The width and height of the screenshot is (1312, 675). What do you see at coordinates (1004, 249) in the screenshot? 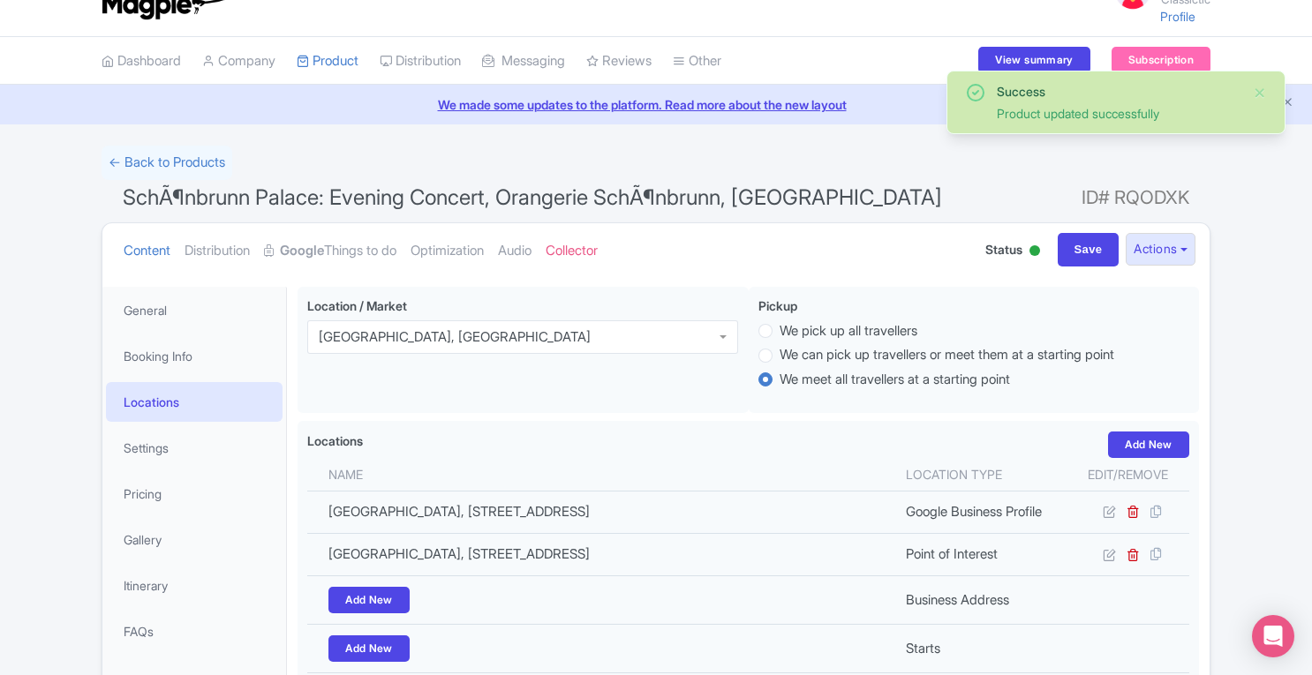
I see `span: Status` at bounding box center [1004, 249].